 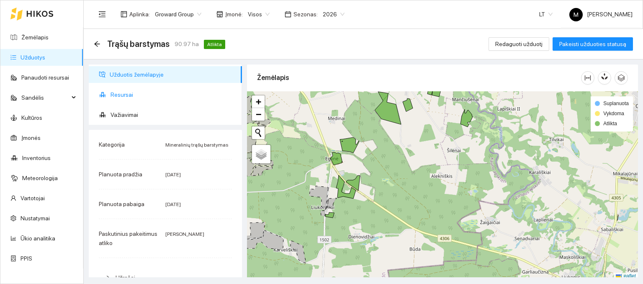 I want to click on span: menu-fold, so click(x=102, y=14).